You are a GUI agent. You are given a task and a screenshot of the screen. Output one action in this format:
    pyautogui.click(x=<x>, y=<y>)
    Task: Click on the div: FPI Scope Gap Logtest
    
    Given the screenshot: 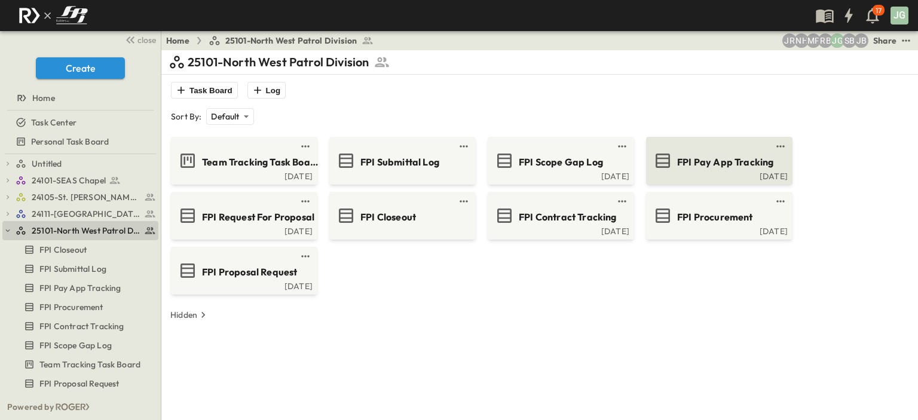 What is the action you would take?
    pyautogui.click(x=80, y=346)
    